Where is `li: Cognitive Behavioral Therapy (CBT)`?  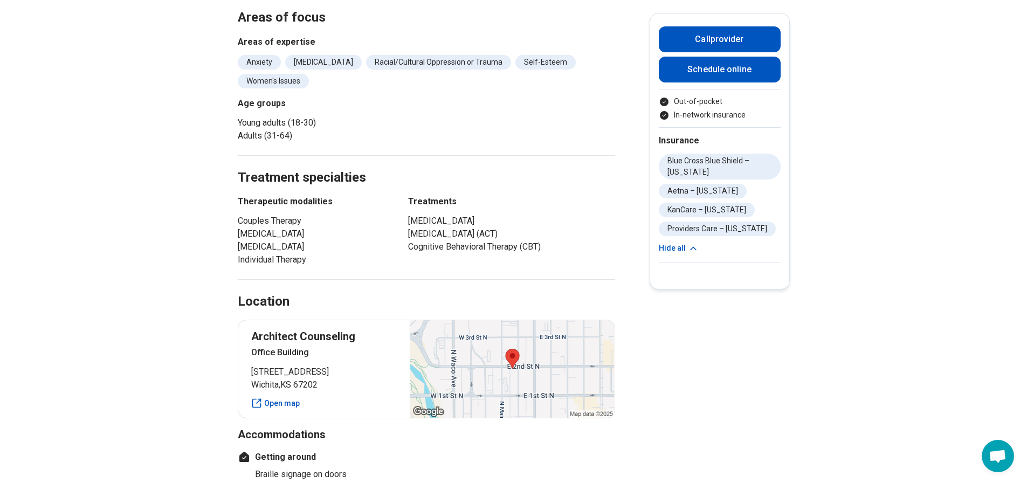
li: Cognitive Behavioral Therapy (CBT) is located at coordinates (512, 247).